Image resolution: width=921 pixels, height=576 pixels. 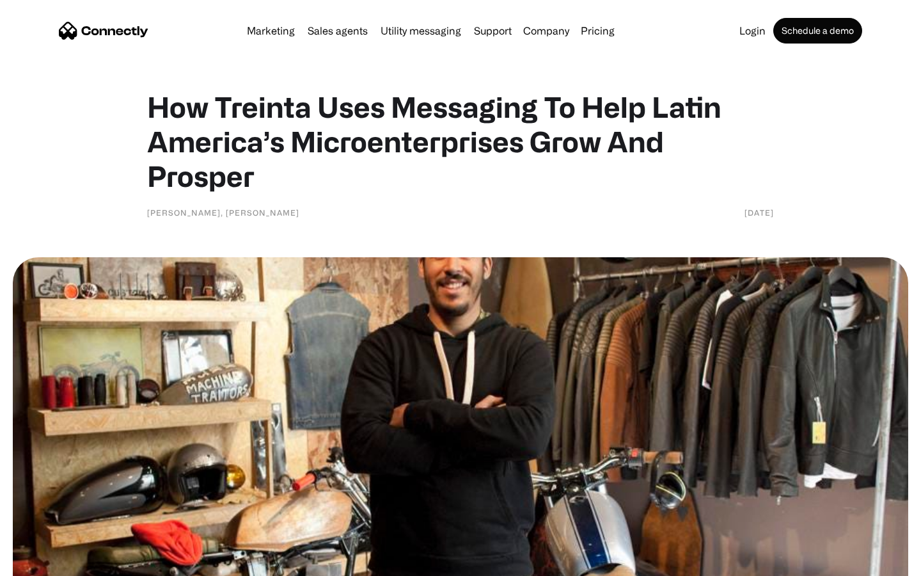 I want to click on a: Sales agents, so click(x=338, y=31).